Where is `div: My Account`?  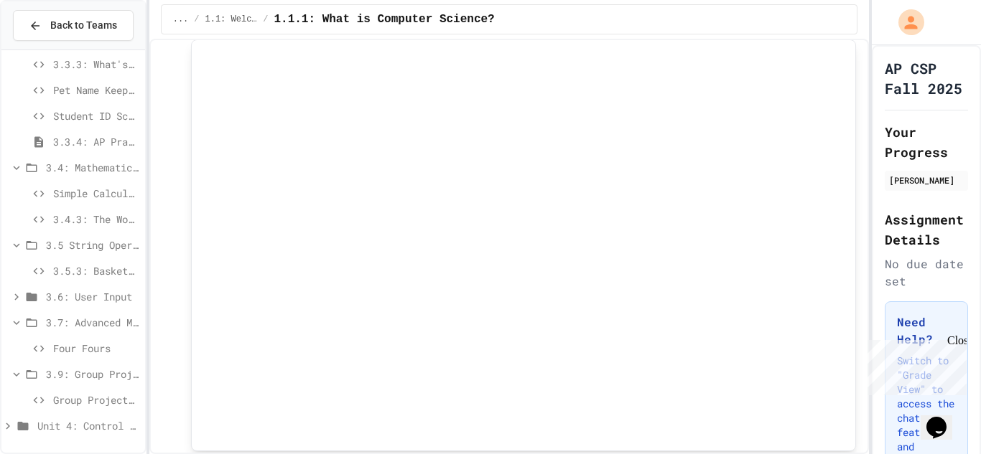
div: My Account is located at coordinates (905, 22).